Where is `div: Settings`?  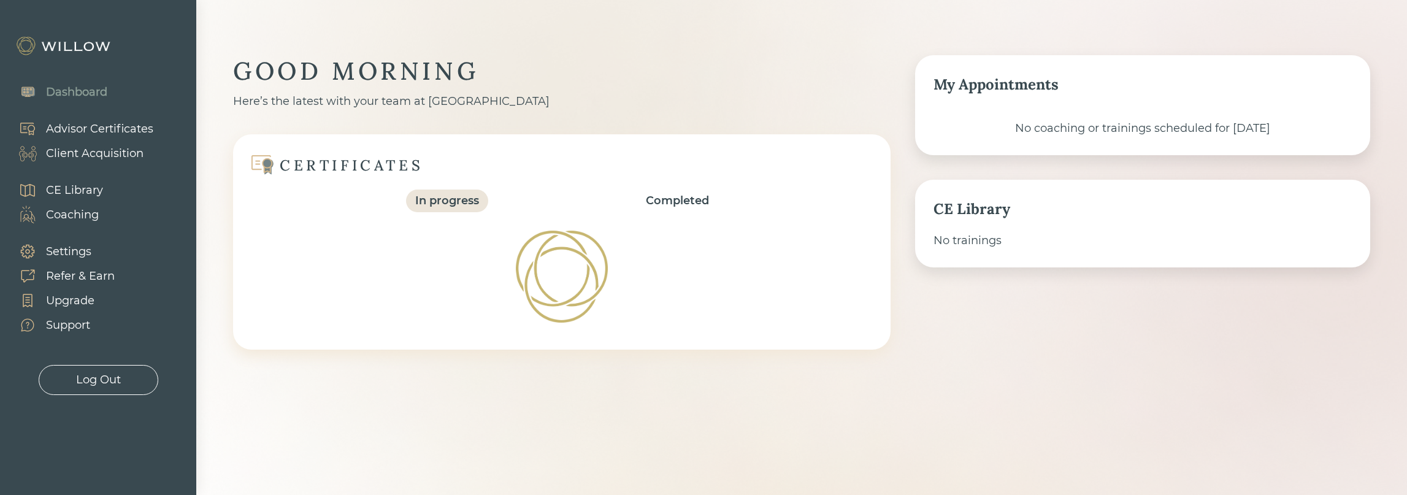 div: Settings is located at coordinates (69, 251).